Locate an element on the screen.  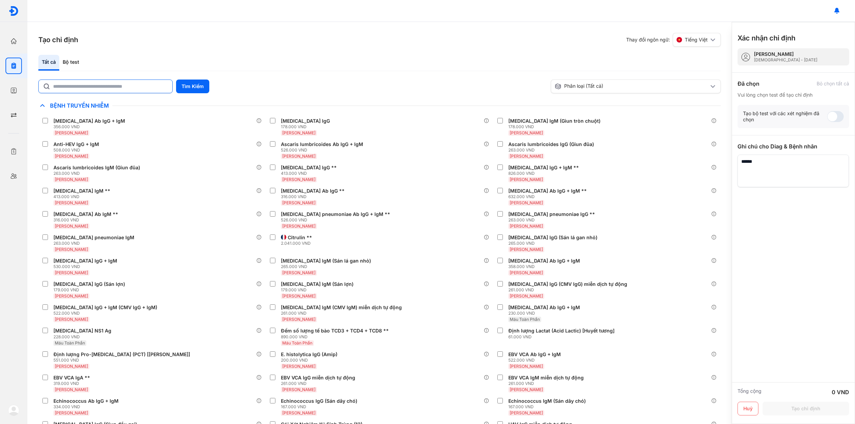
div: 890.000 VND is located at coordinates (336, 337).